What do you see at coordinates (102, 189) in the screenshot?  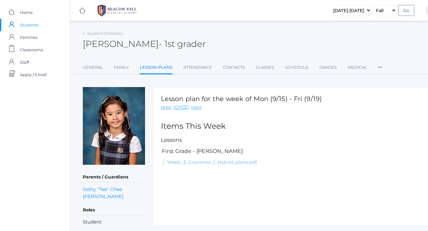 I see `a: Sothy "Tee" Chea` at bounding box center [102, 189].